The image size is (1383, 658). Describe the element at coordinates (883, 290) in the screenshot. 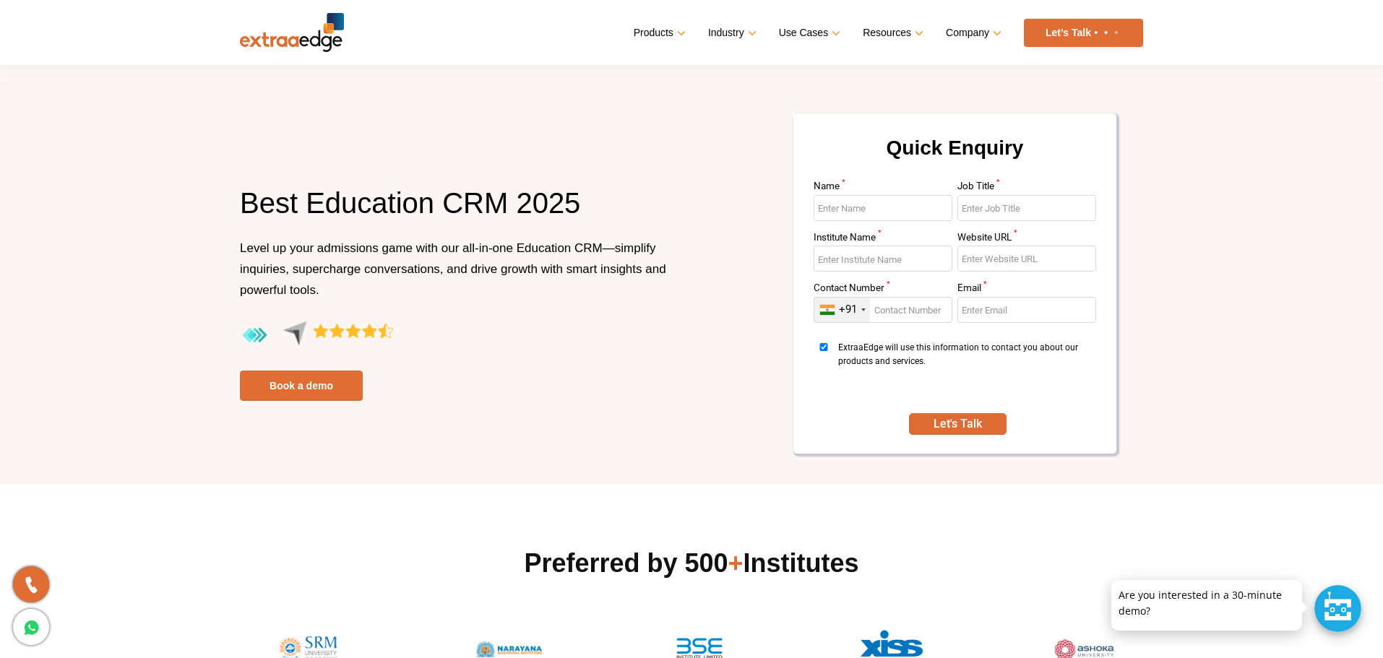

I see `label: Contact Number` at that location.